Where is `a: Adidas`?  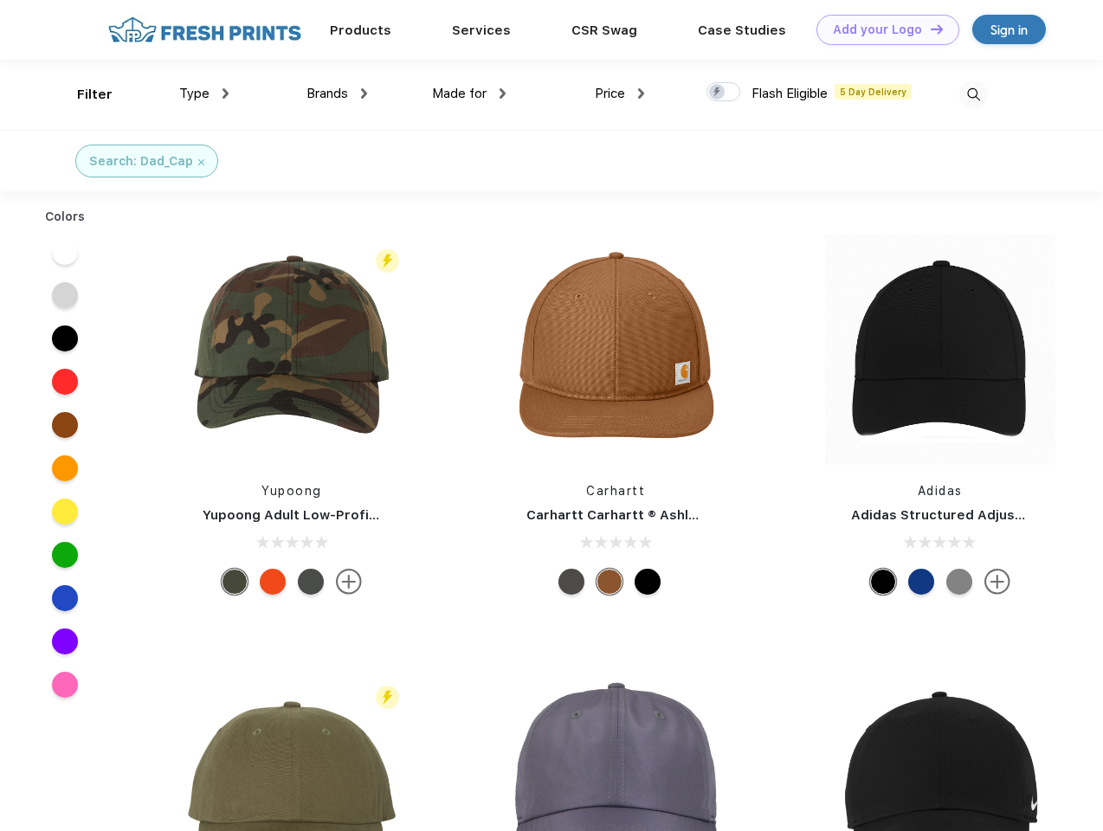
a: Adidas is located at coordinates (940, 491).